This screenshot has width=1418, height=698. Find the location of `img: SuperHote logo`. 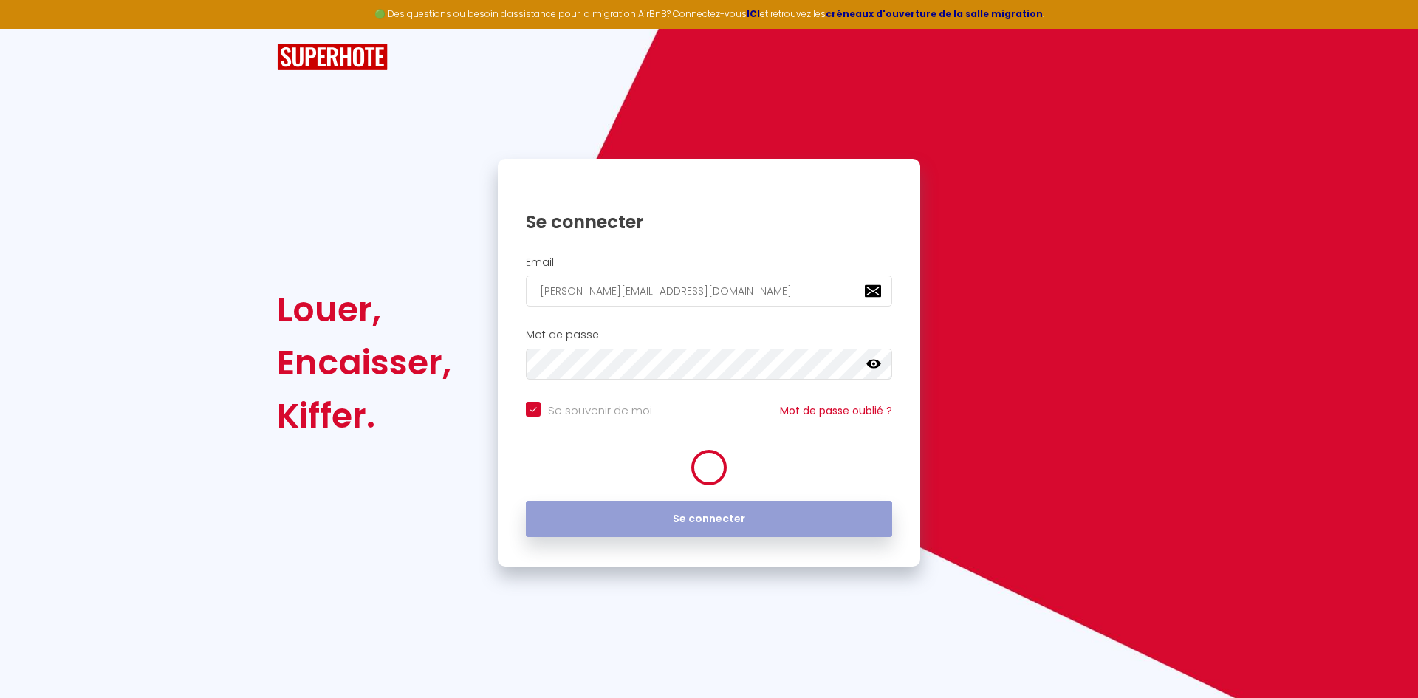

img: SuperHote logo is located at coordinates (332, 57).